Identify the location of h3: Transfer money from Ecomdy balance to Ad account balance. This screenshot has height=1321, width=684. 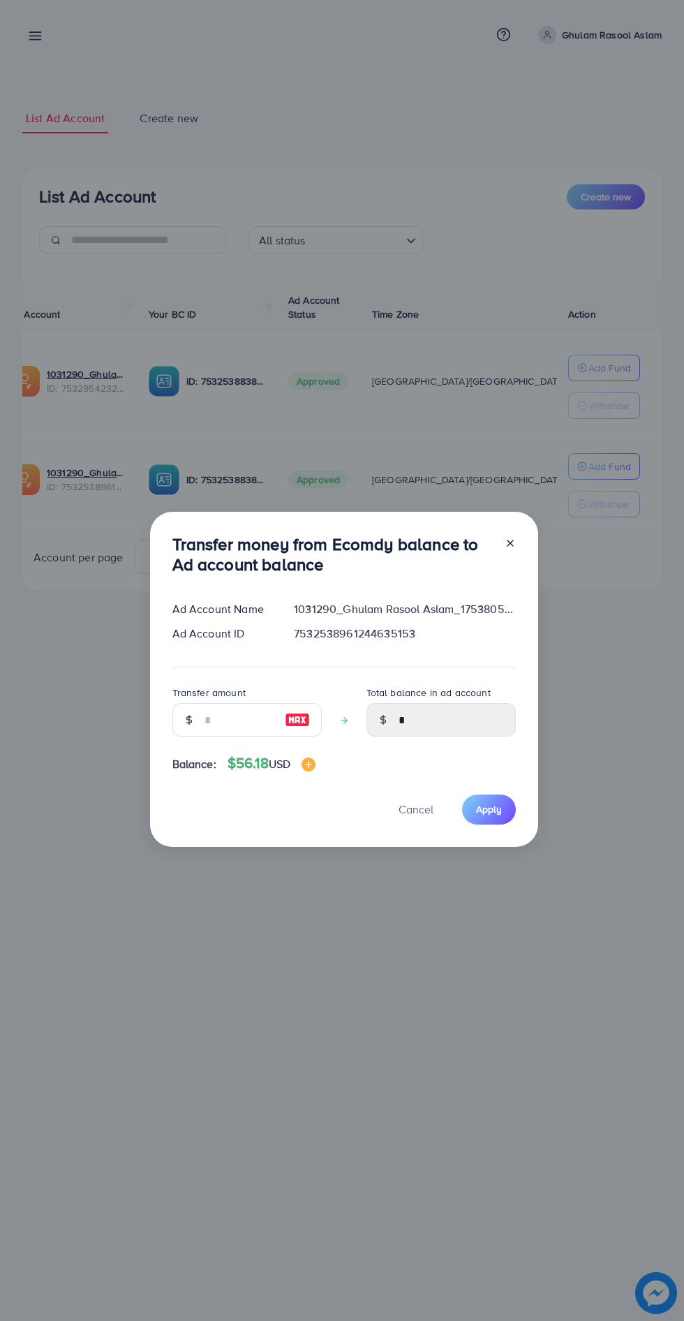
(333, 554).